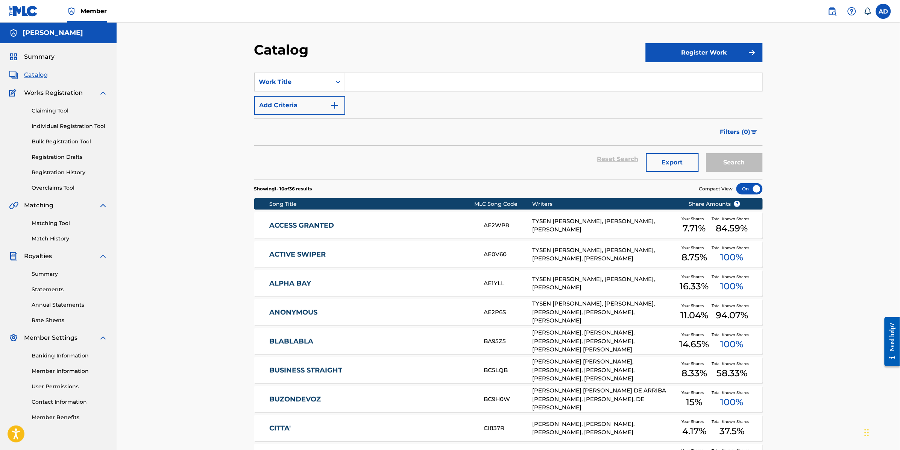 Image resolution: width=900 pixels, height=450 pixels. I want to click on img: Works Registration, so click(14, 93).